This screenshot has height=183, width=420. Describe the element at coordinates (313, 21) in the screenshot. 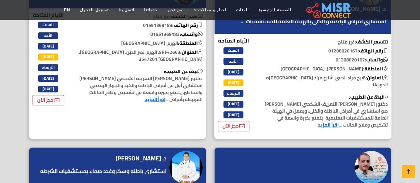

I see `p: استشاري امراض الباطنه و الكلى بالهيئة العامه للمستشفيات ...` at that location.